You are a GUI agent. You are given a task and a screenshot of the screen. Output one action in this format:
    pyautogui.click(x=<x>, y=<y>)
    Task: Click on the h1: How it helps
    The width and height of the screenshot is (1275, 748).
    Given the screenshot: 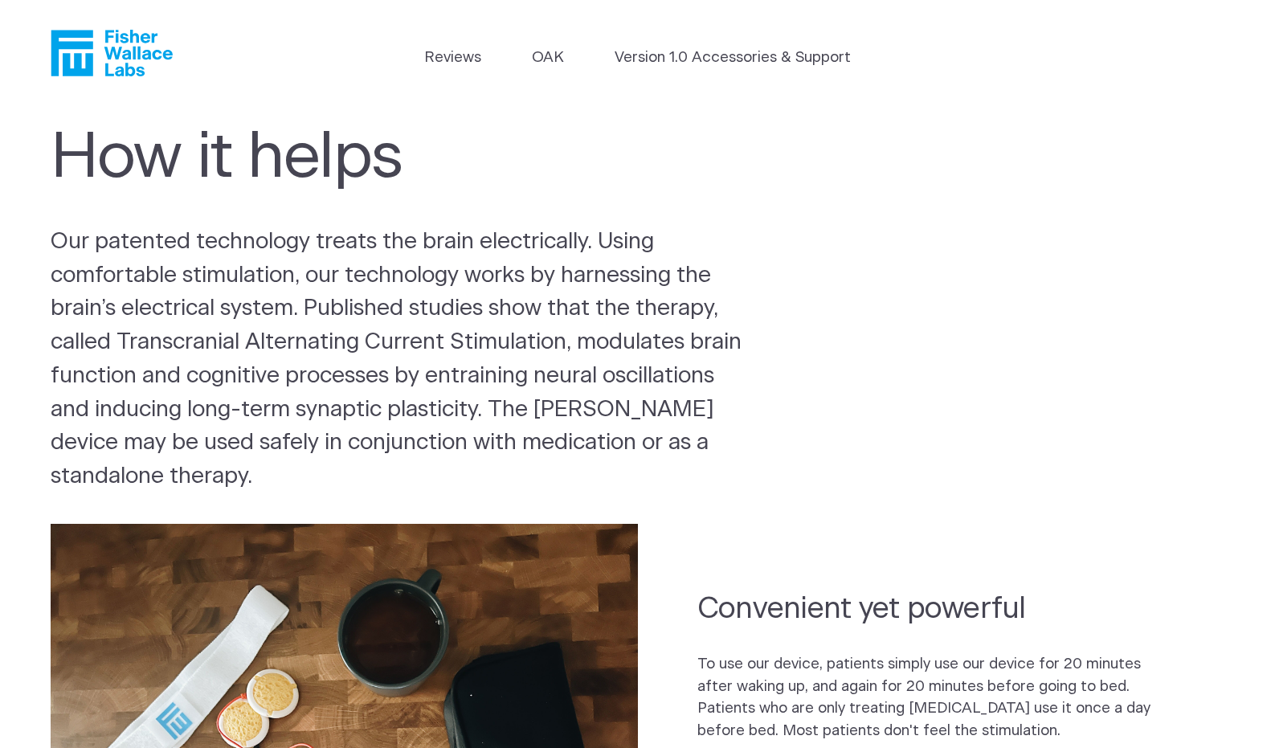 What is the action you would take?
    pyautogui.click(x=385, y=158)
    